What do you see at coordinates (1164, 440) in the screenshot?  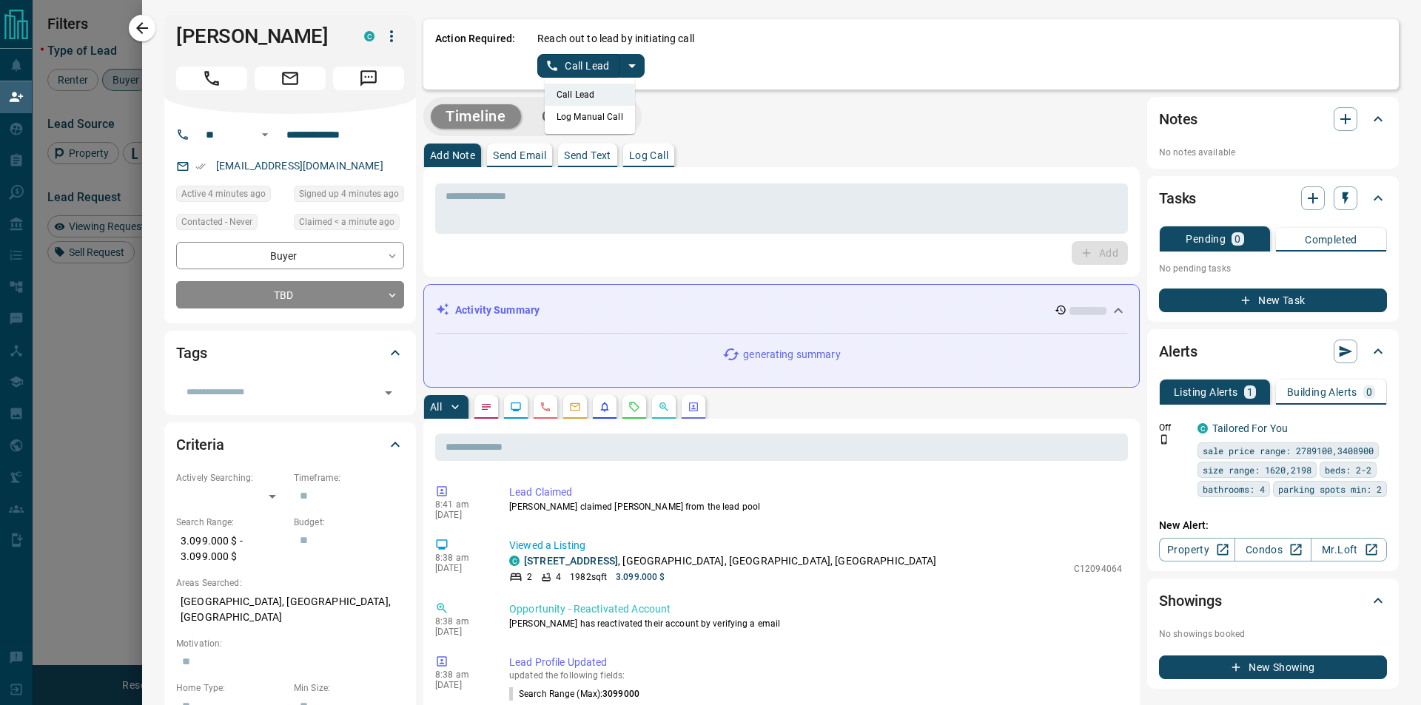 I see `svg: Push Notification Only` at bounding box center [1164, 440].